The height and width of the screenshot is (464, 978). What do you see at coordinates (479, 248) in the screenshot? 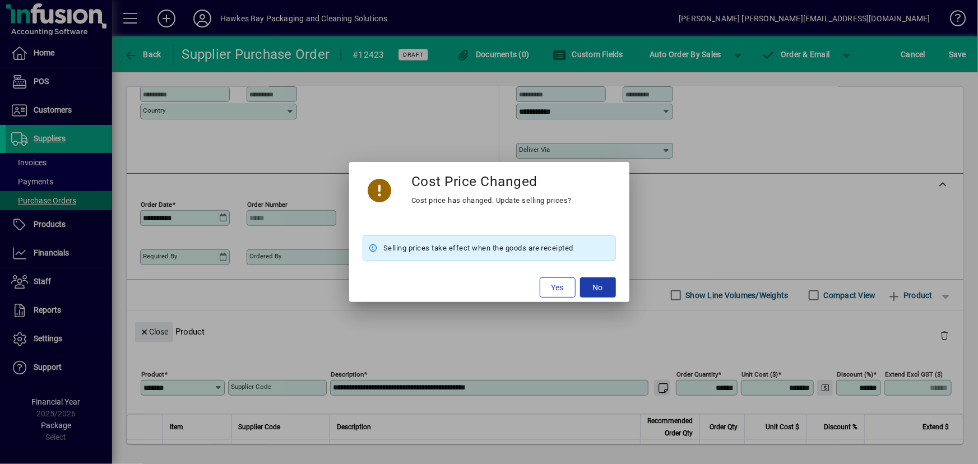
I see `span: Selling prices take effect when the goods are receipted` at bounding box center [479, 248].